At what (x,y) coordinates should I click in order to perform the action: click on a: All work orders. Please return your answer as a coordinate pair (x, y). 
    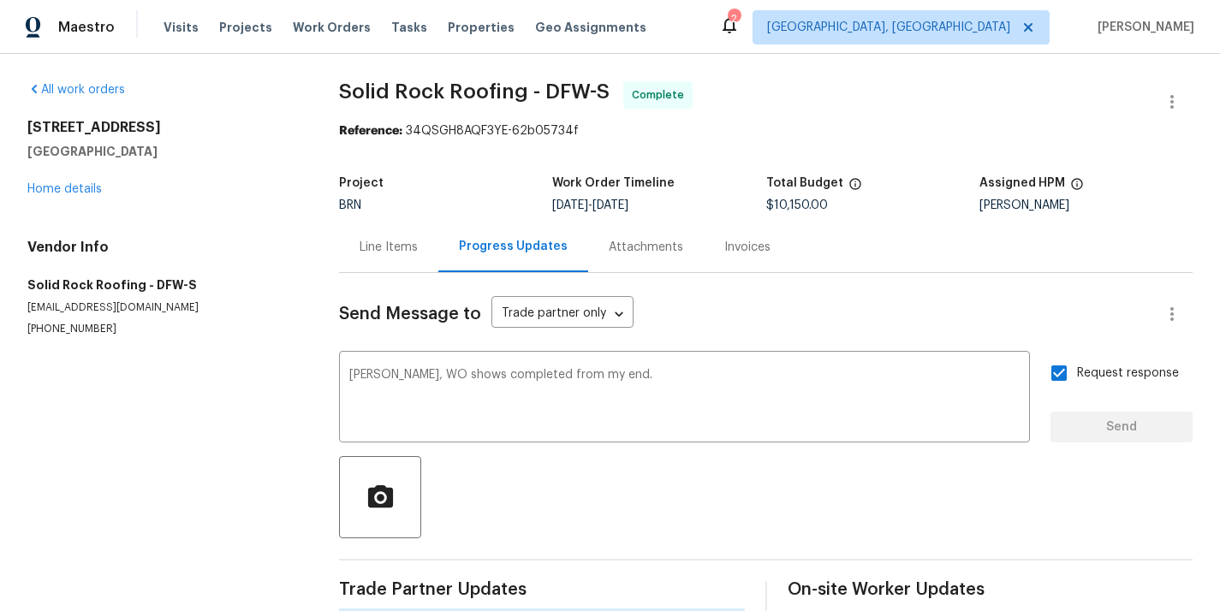
    Looking at the image, I should click on (76, 90).